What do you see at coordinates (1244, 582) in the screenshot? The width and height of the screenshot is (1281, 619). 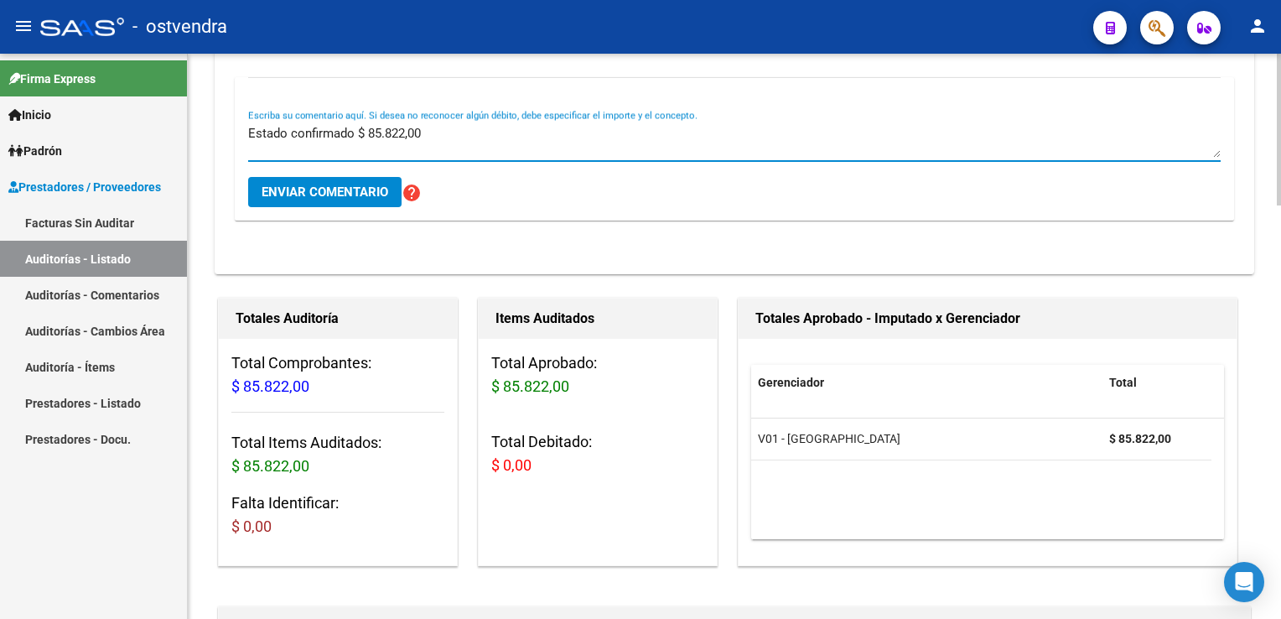 I see `div: Open Intercom Messenger` at bounding box center [1244, 582].